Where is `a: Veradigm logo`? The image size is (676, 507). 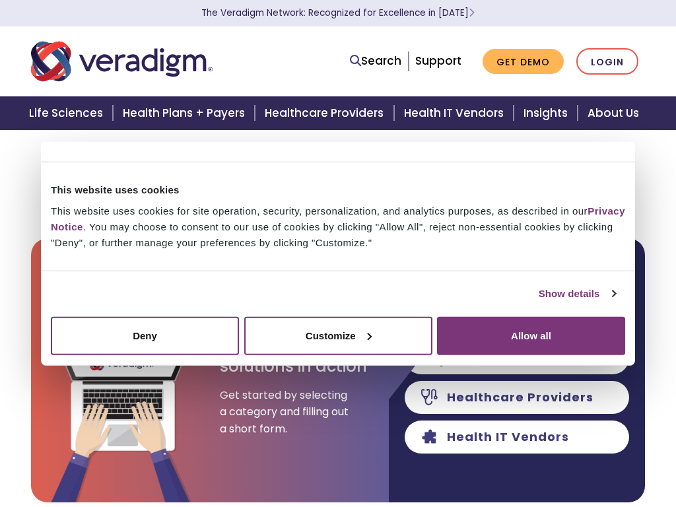 a: Veradigm logo is located at coordinates (122, 61).